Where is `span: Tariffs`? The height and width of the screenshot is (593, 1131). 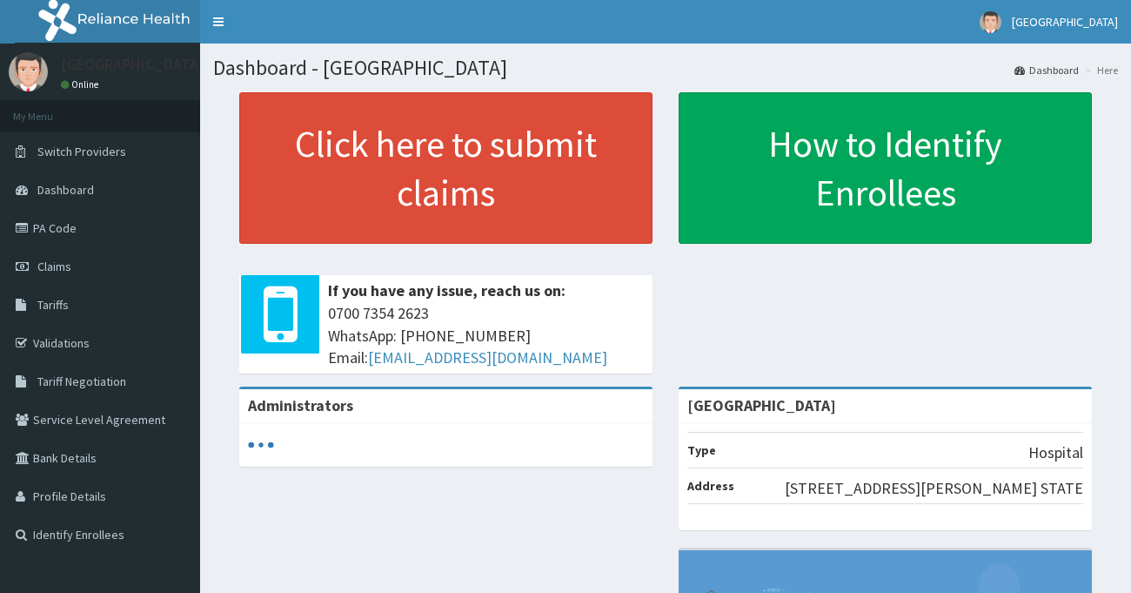 span: Tariffs is located at coordinates (53, 305).